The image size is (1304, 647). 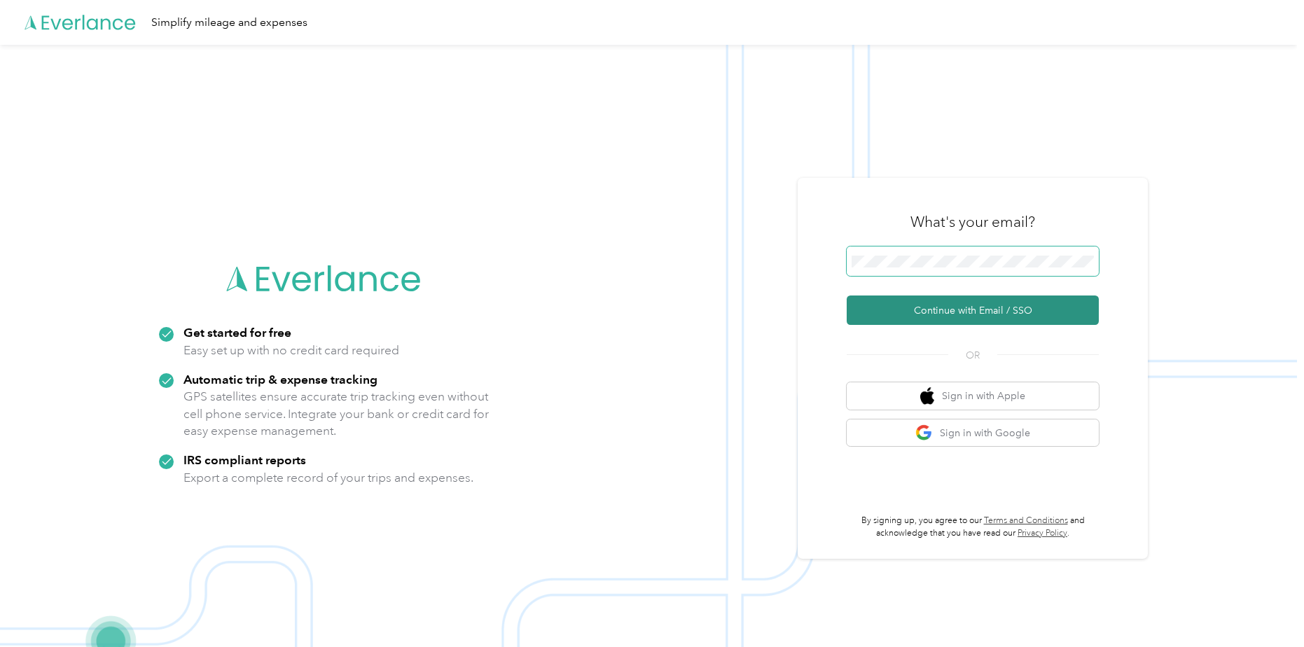 I want to click on p: GPS satellites ensure accurate trip tracking even without cell phone service. Integrate your bank..., so click(x=336, y=414).